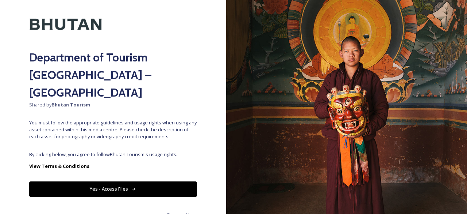 This screenshot has height=214, width=467. What do you see at coordinates (113, 188) in the screenshot?
I see `button: Yes - Access Files` at bounding box center [113, 188].